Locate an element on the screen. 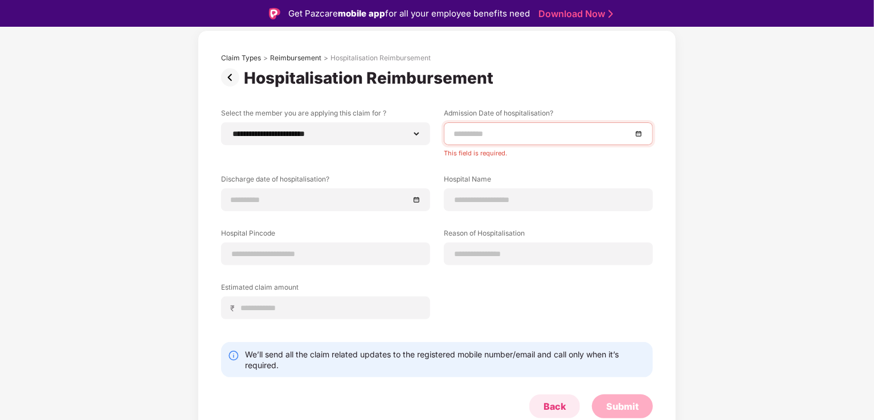  div: Get Pazcare for all your employee benefits need is located at coordinates (409, 14).